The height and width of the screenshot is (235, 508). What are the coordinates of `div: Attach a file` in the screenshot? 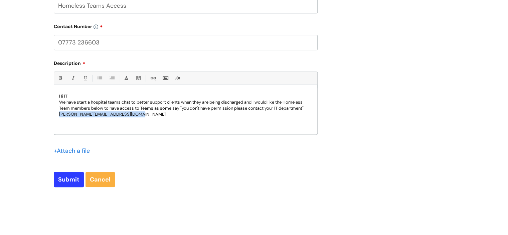 It's located at (74, 151).